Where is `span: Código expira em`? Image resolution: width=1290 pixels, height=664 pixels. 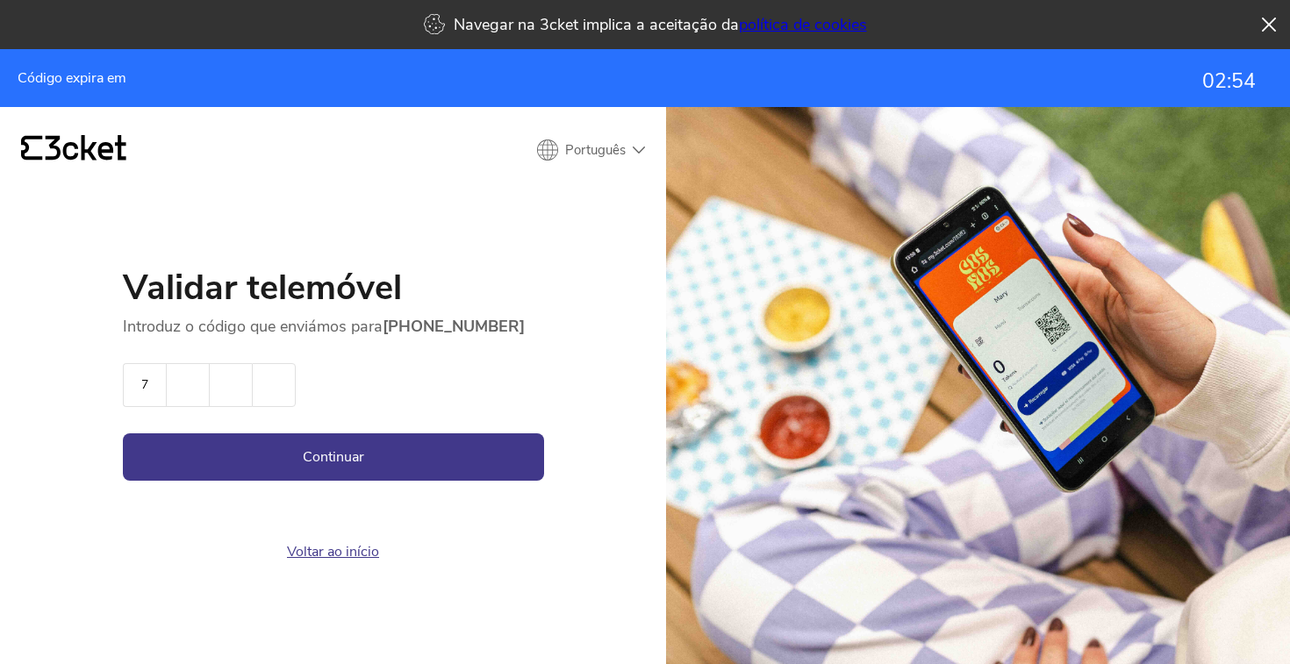
span: Código expira em is located at coordinates (72, 78).